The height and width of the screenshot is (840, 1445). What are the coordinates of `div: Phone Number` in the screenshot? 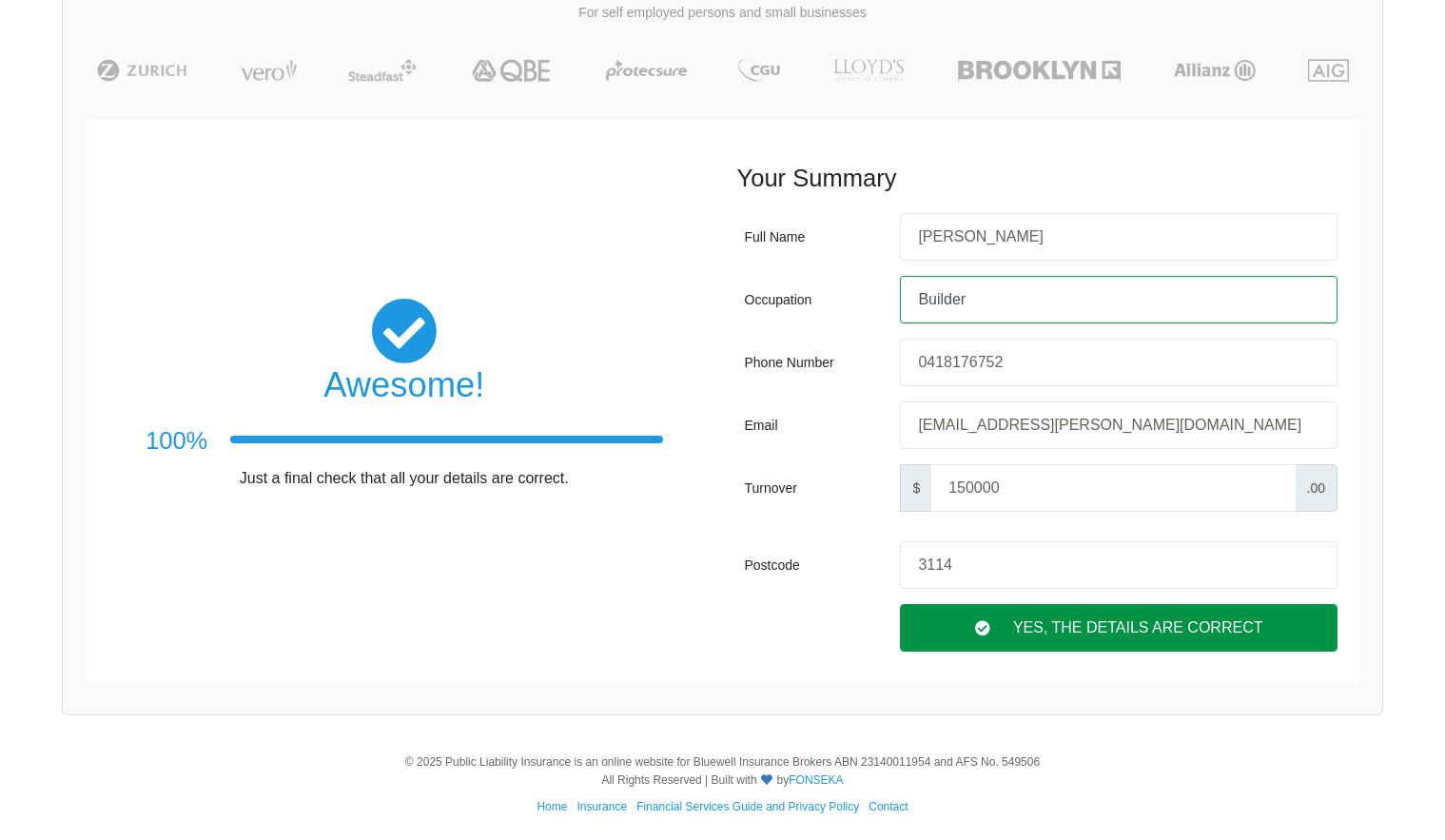 It's located at (819, 363).